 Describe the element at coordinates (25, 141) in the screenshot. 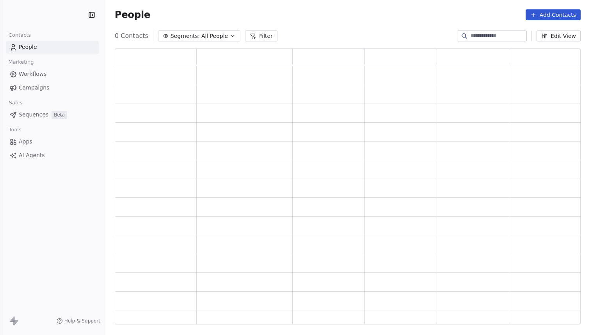

I see `span: Apps` at that location.